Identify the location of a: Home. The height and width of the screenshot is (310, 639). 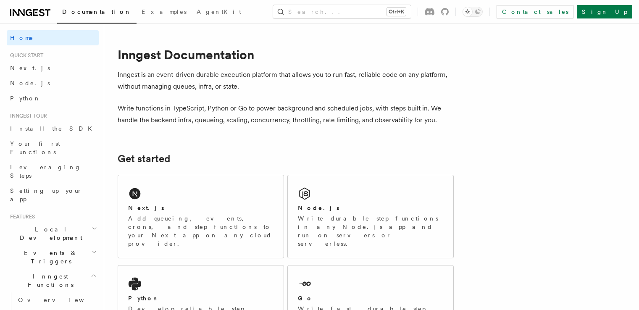
(53, 38).